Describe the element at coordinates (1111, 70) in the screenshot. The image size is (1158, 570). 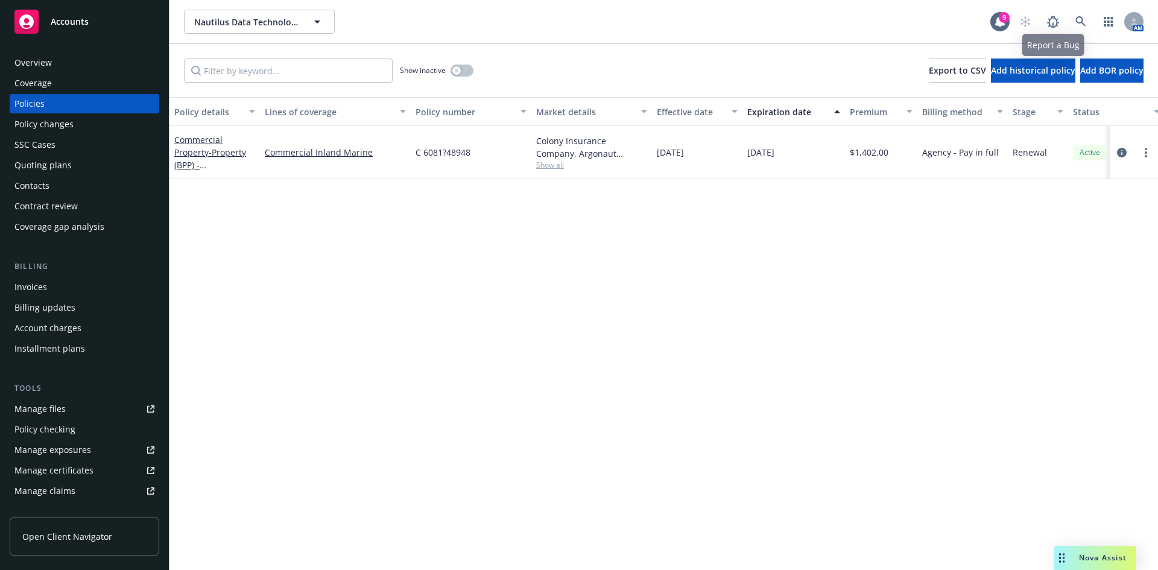
I see `span: Add BOR policy` at that location.